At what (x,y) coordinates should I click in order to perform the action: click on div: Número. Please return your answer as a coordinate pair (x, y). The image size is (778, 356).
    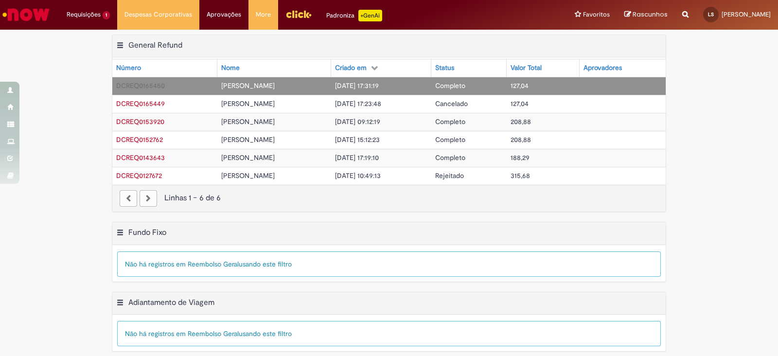
    Looking at the image, I should click on (128, 68).